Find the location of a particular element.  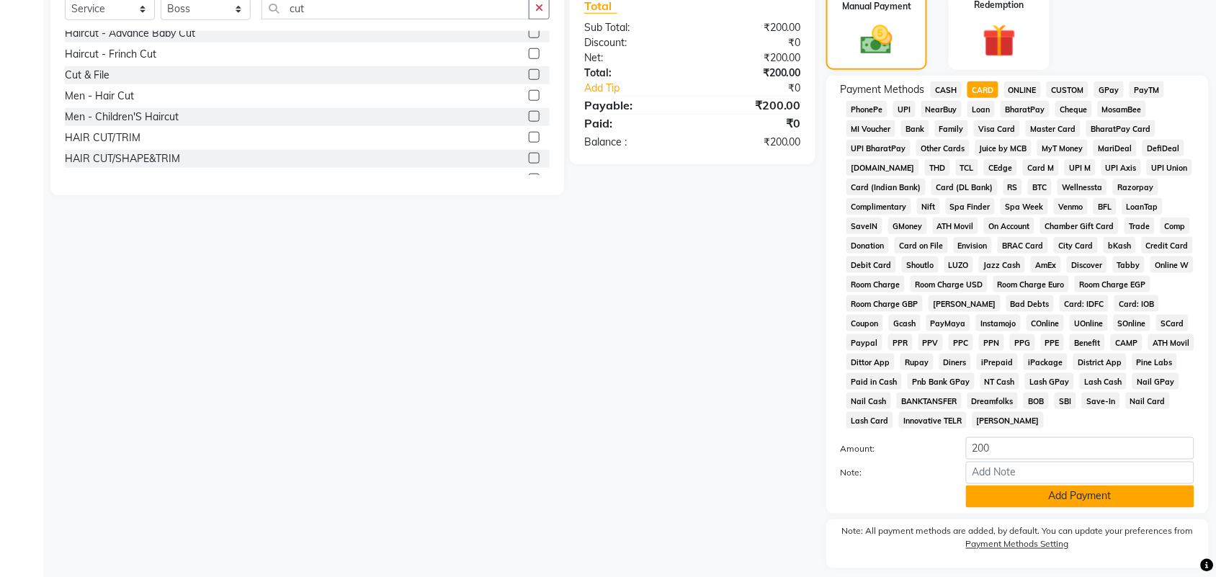

span: PPE is located at coordinates (1053, 342).